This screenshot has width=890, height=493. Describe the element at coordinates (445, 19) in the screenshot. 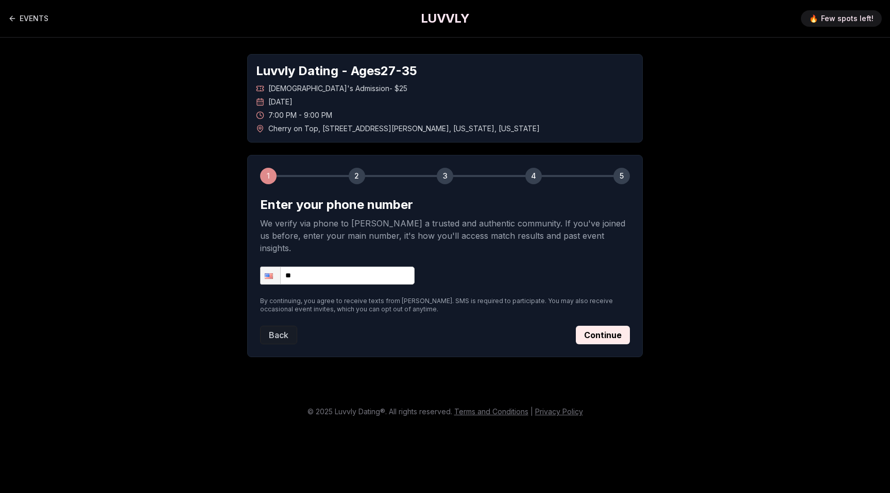

I see `a: LUVVLY` at that location.